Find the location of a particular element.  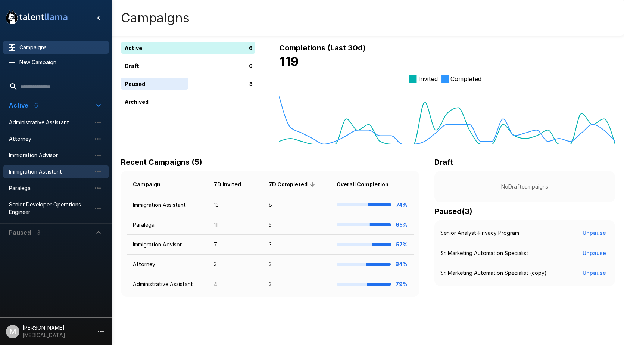

span: Overall Completion is located at coordinates (367, 184).